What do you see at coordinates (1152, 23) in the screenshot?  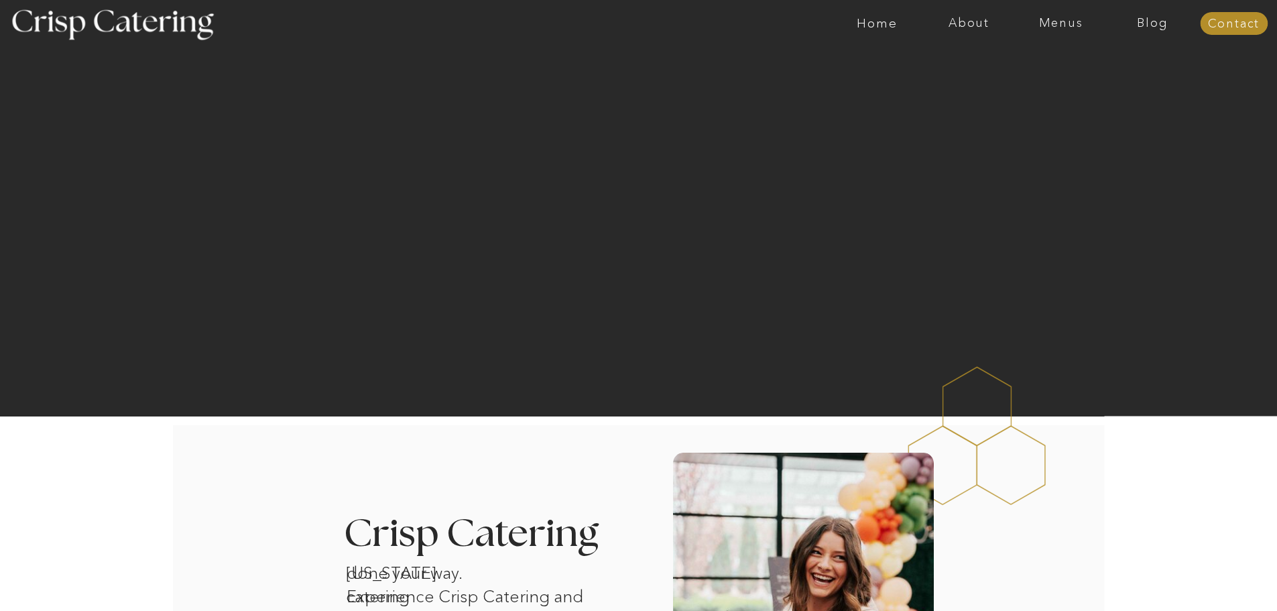 I see `a: Blog` at bounding box center [1152, 23].